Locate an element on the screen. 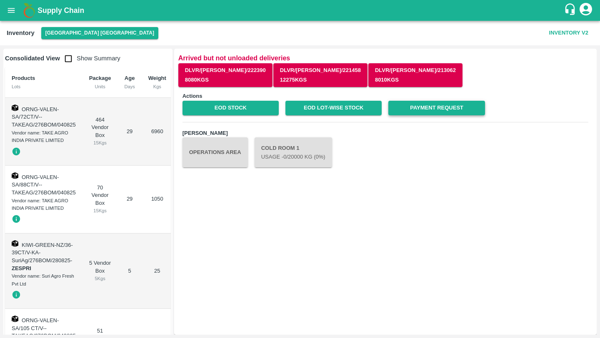  button: open drawer is located at coordinates (11, 10).